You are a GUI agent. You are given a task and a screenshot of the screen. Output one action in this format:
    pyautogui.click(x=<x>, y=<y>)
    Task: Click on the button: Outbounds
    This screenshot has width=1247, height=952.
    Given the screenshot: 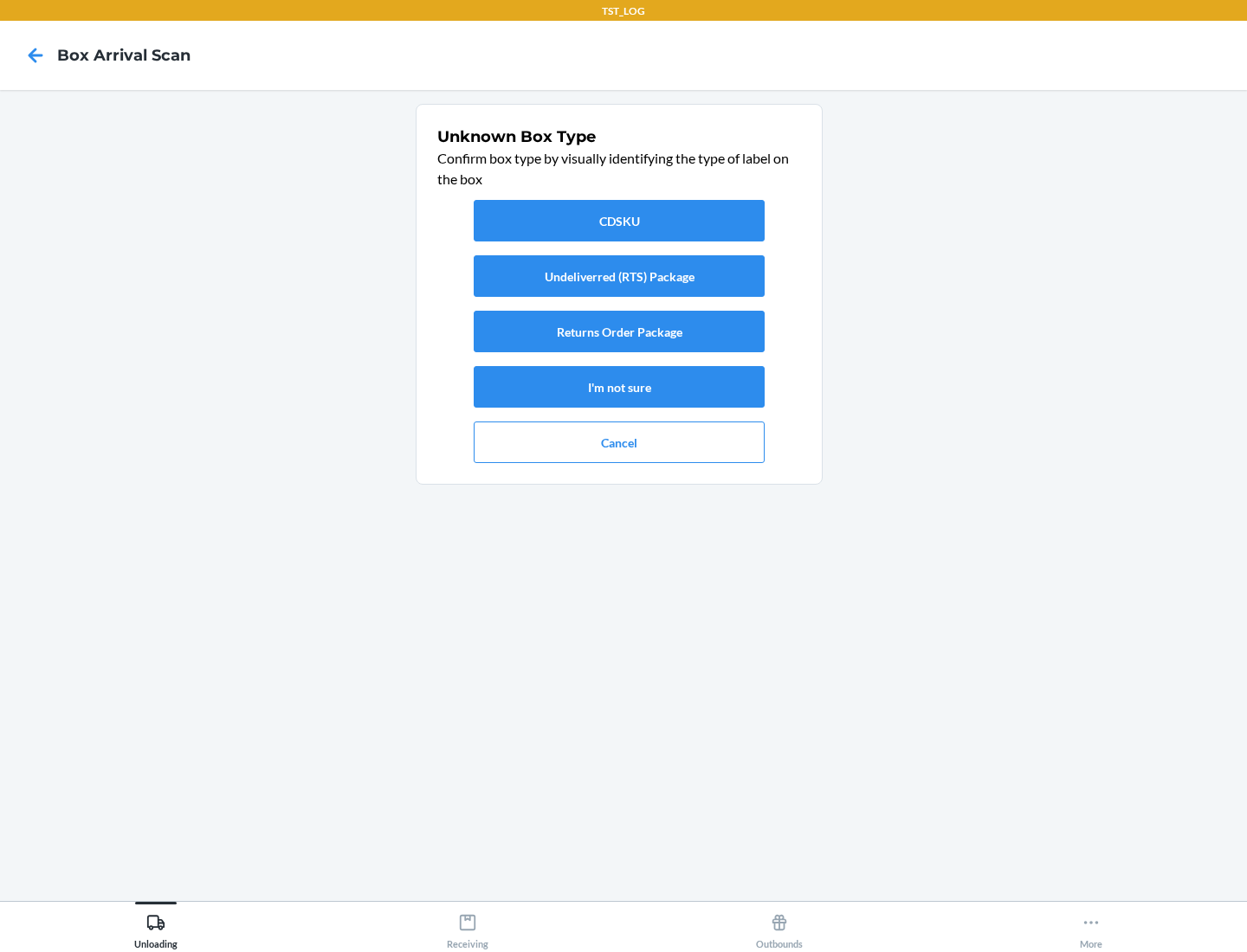 What is the action you would take?
    pyautogui.click(x=779, y=925)
    